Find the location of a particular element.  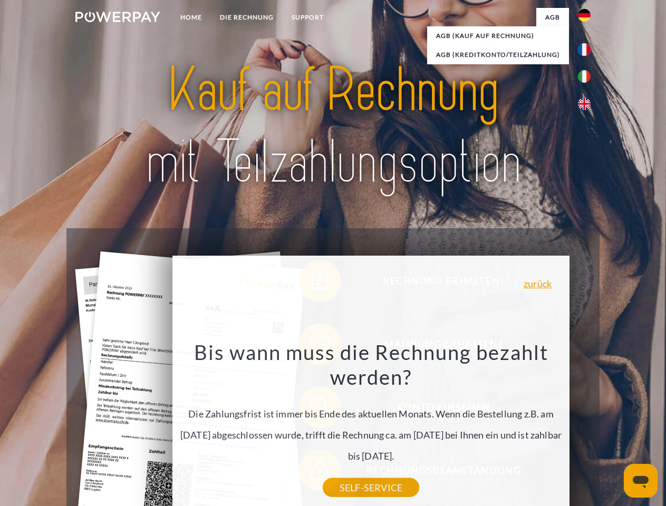

a: AGB (Kreditkonto/Teilzahlung) is located at coordinates (498, 55).